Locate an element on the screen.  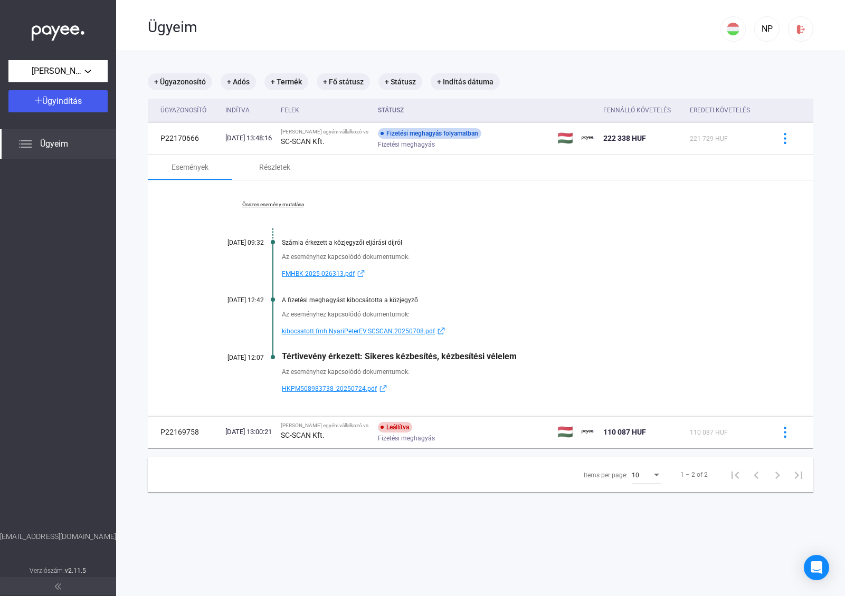
a: Összes esemény mutatása is located at coordinates (273, 205).